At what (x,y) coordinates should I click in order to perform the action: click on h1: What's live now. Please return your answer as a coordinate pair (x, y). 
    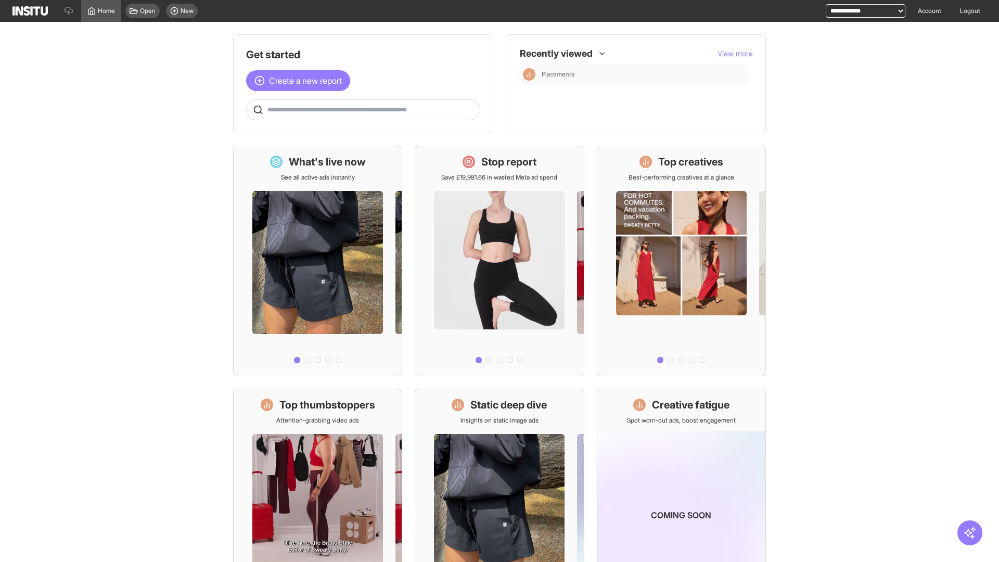
    Looking at the image, I should click on (327, 162).